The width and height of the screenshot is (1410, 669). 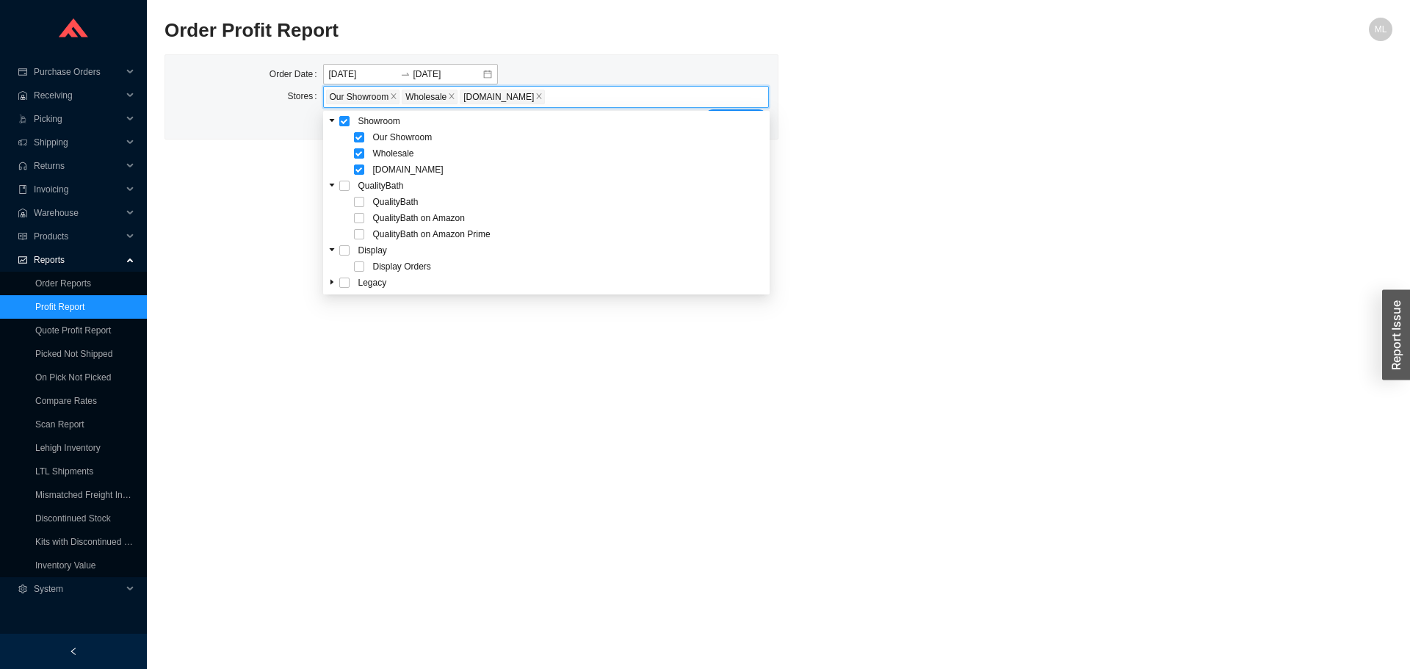 I want to click on input: End date, so click(x=447, y=74).